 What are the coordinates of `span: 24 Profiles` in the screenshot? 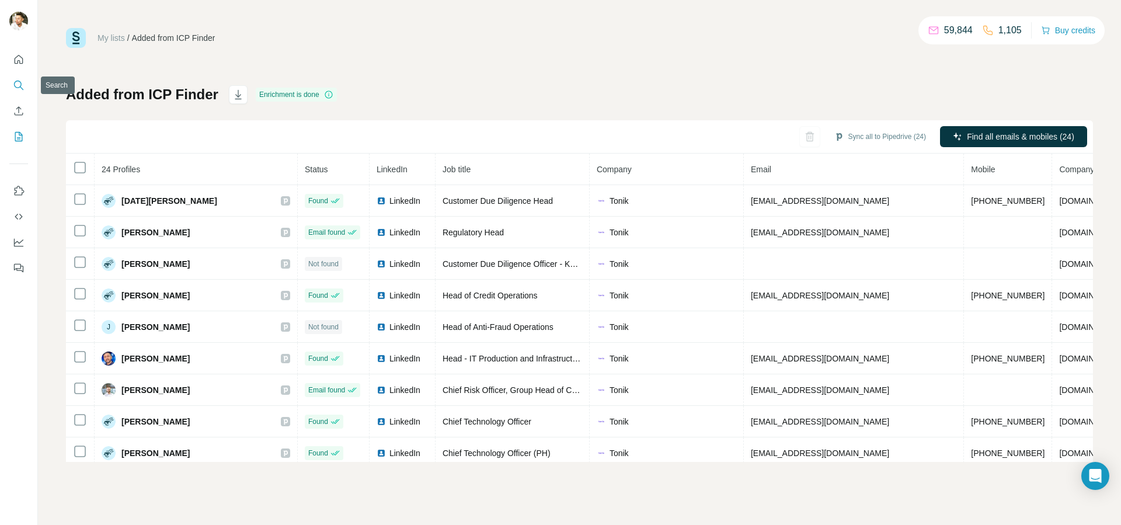 It's located at (121, 169).